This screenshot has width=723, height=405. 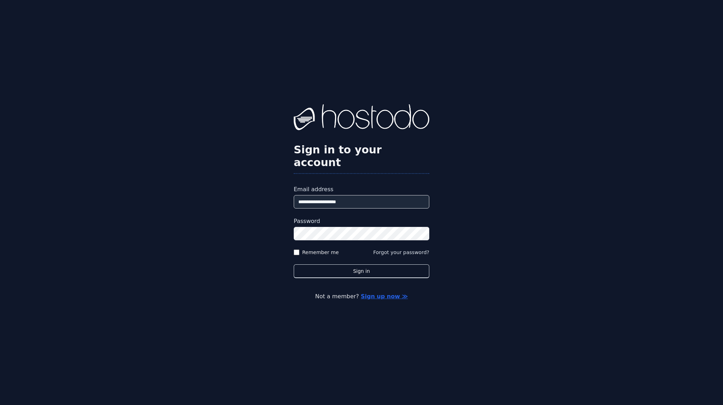 I want to click on button: Sign in, so click(x=362, y=271).